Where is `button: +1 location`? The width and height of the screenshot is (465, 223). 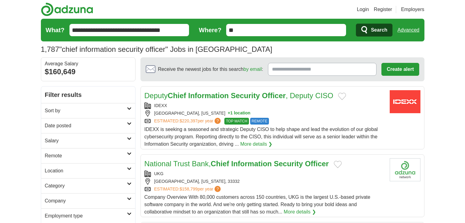 button: +1 location is located at coordinates (239, 113).